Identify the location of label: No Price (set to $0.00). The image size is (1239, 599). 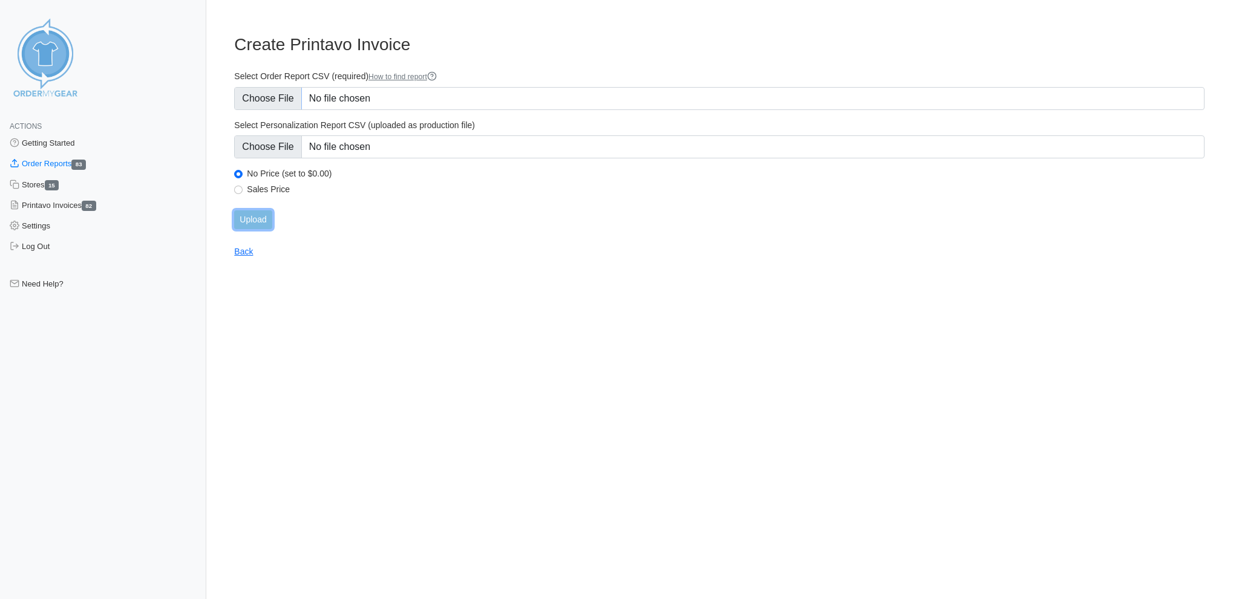
(725, 174).